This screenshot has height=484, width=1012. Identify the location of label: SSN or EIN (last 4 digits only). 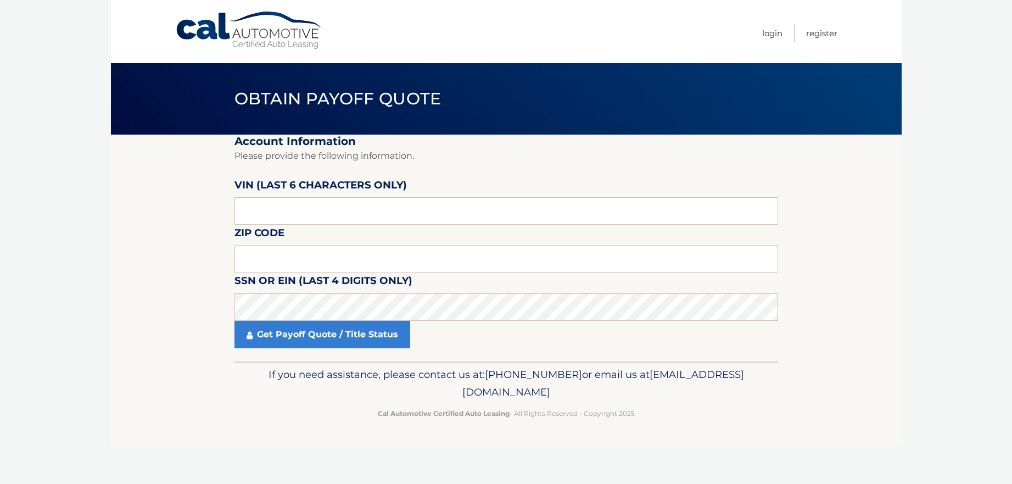
(323, 282).